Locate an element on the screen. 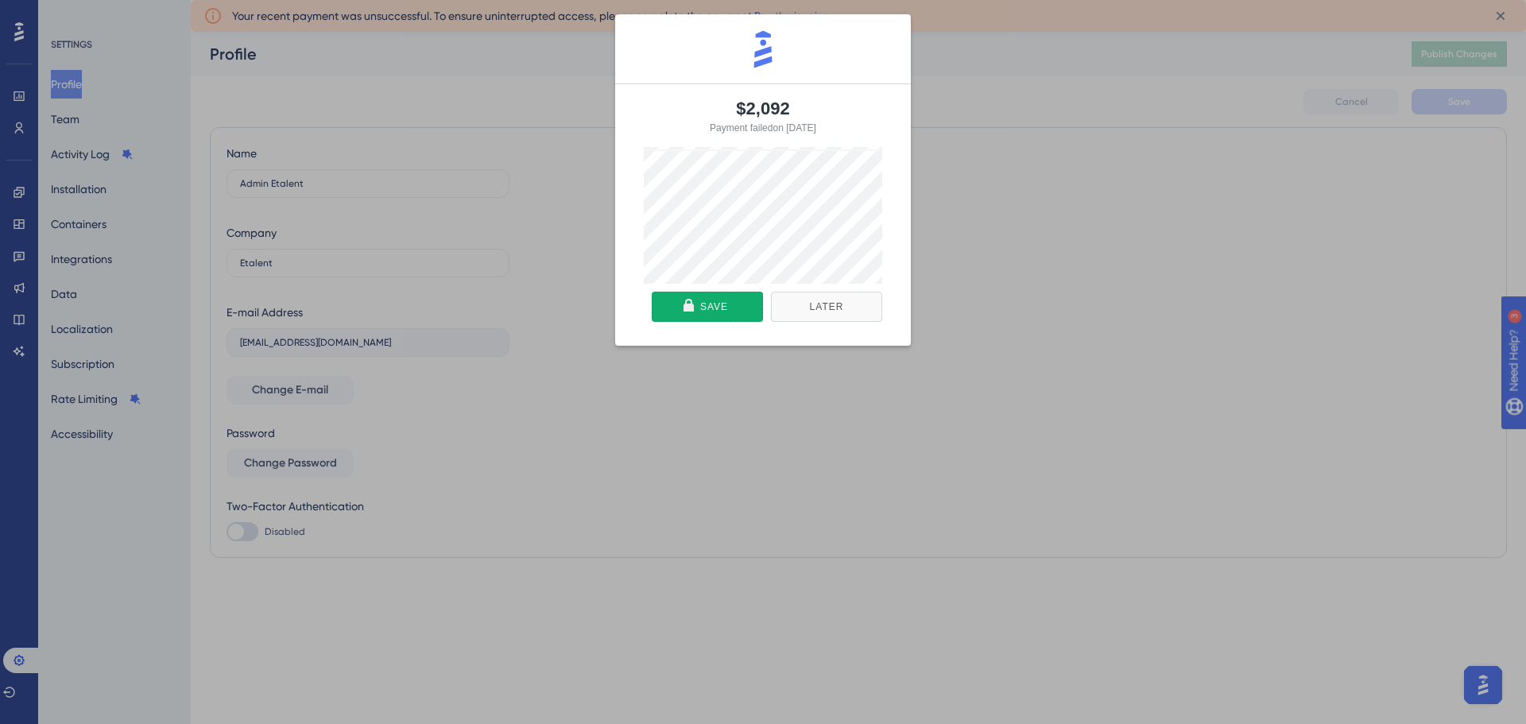  div: Save is located at coordinates (714, 307).